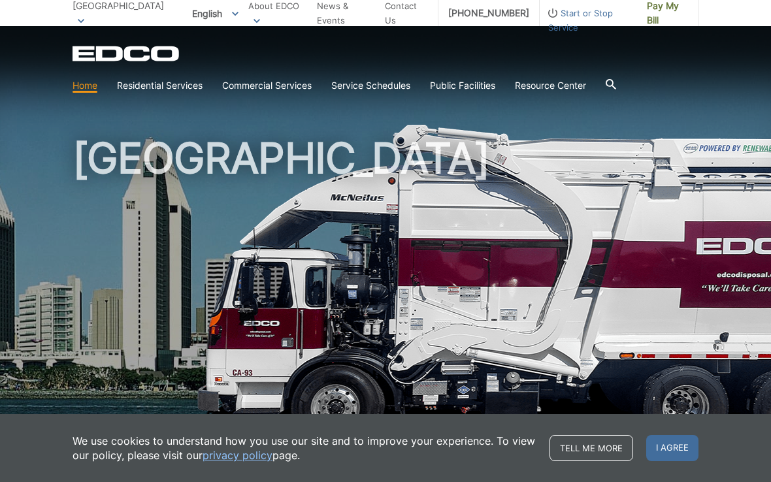  Describe the element at coordinates (591, 448) in the screenshot. I see `a: Tell me more` at that location.